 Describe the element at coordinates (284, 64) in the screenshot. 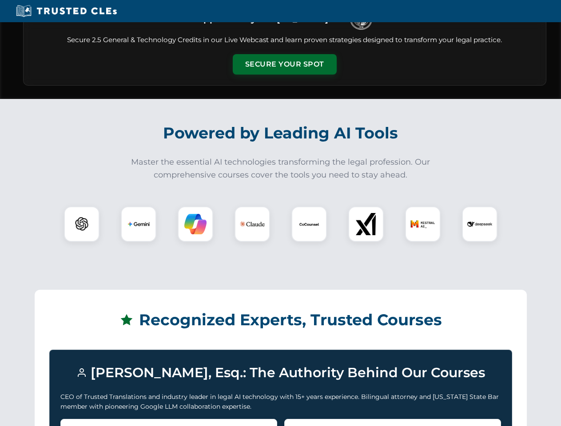

I see `button: Secure Your Spot` at that location.